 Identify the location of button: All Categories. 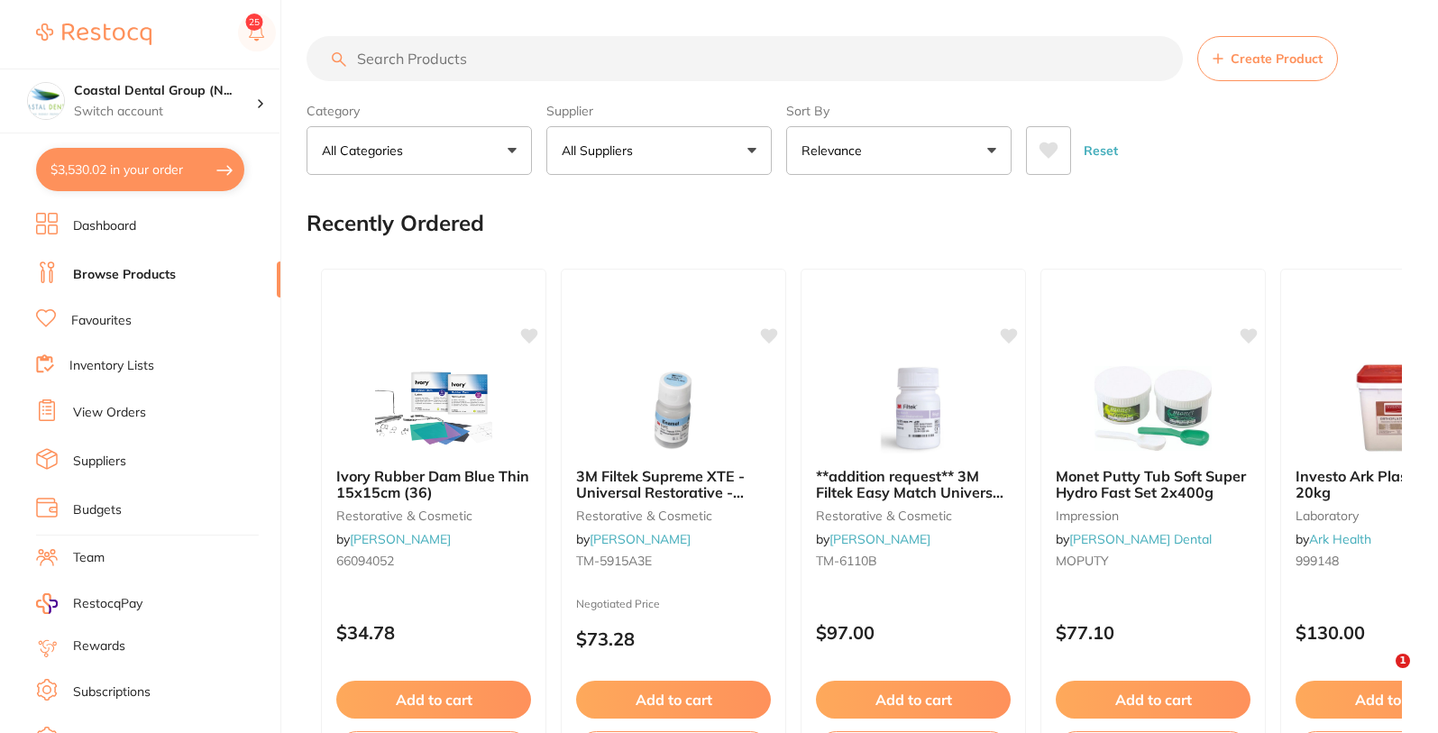
(419, 151).